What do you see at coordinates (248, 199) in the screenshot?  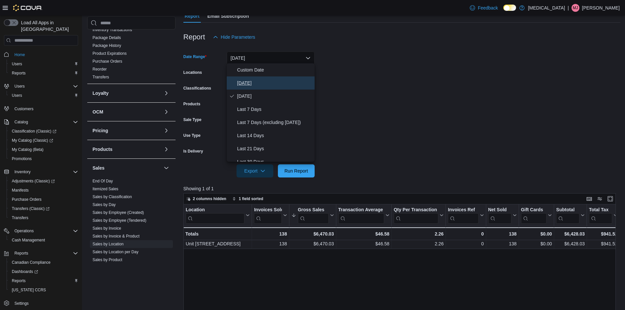 I see `button: 1 field sorted` at bounding box center [248, 199].